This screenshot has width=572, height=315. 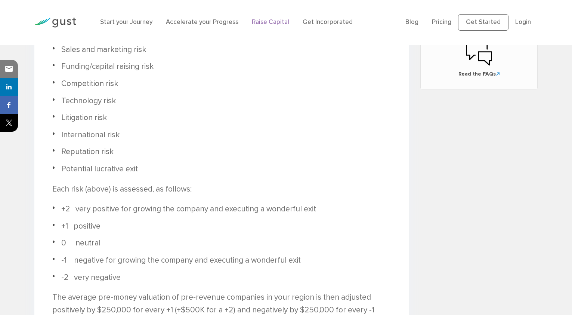 I want to click on a: Get Started, so click(x=483, y=22).